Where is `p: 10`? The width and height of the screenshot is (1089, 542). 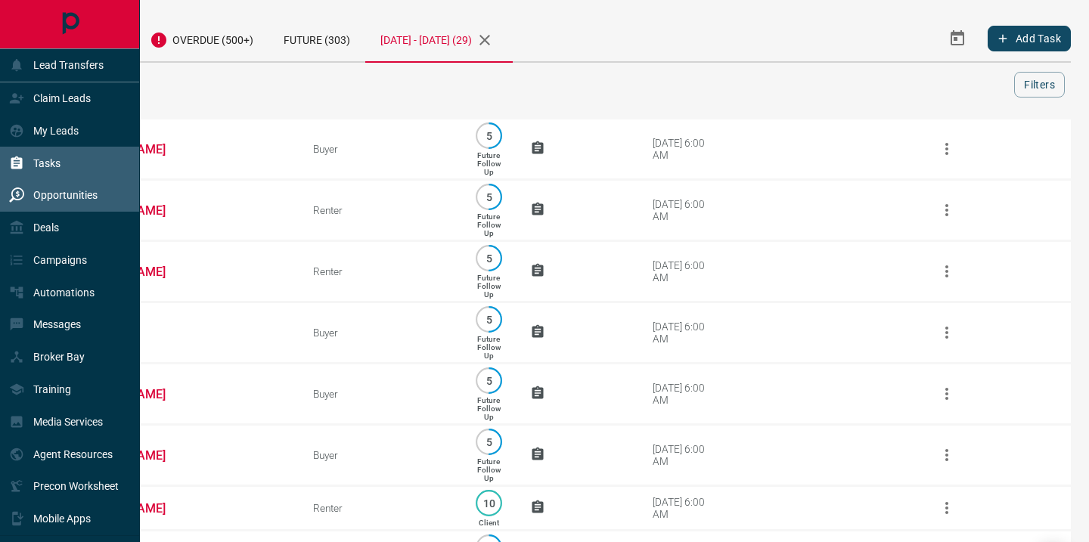
p: 10 is located at coordinates (489, 503).